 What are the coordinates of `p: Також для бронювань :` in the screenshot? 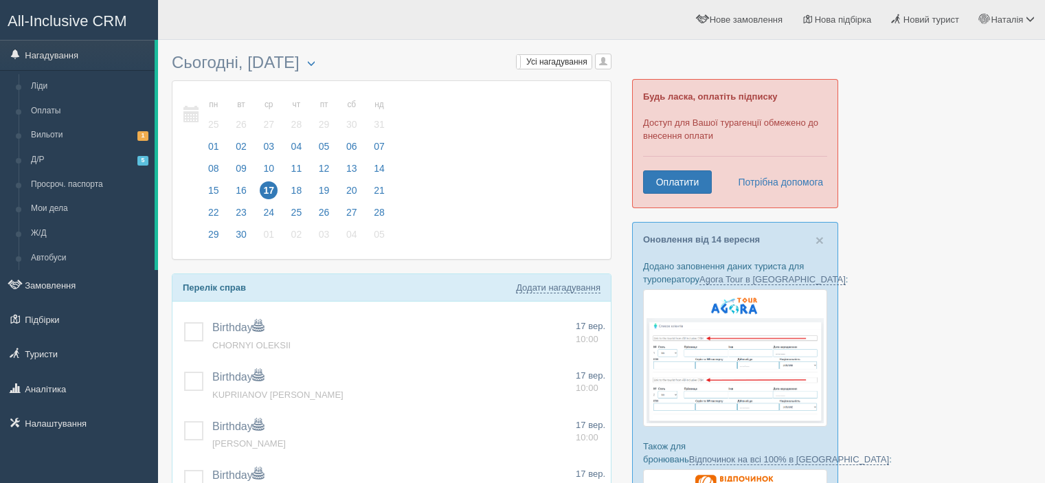 It's located at (735, 453).